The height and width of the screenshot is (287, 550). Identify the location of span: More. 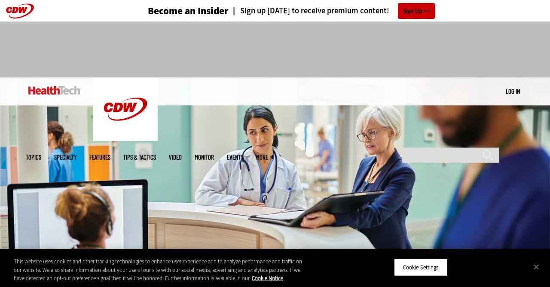
(265, 157).